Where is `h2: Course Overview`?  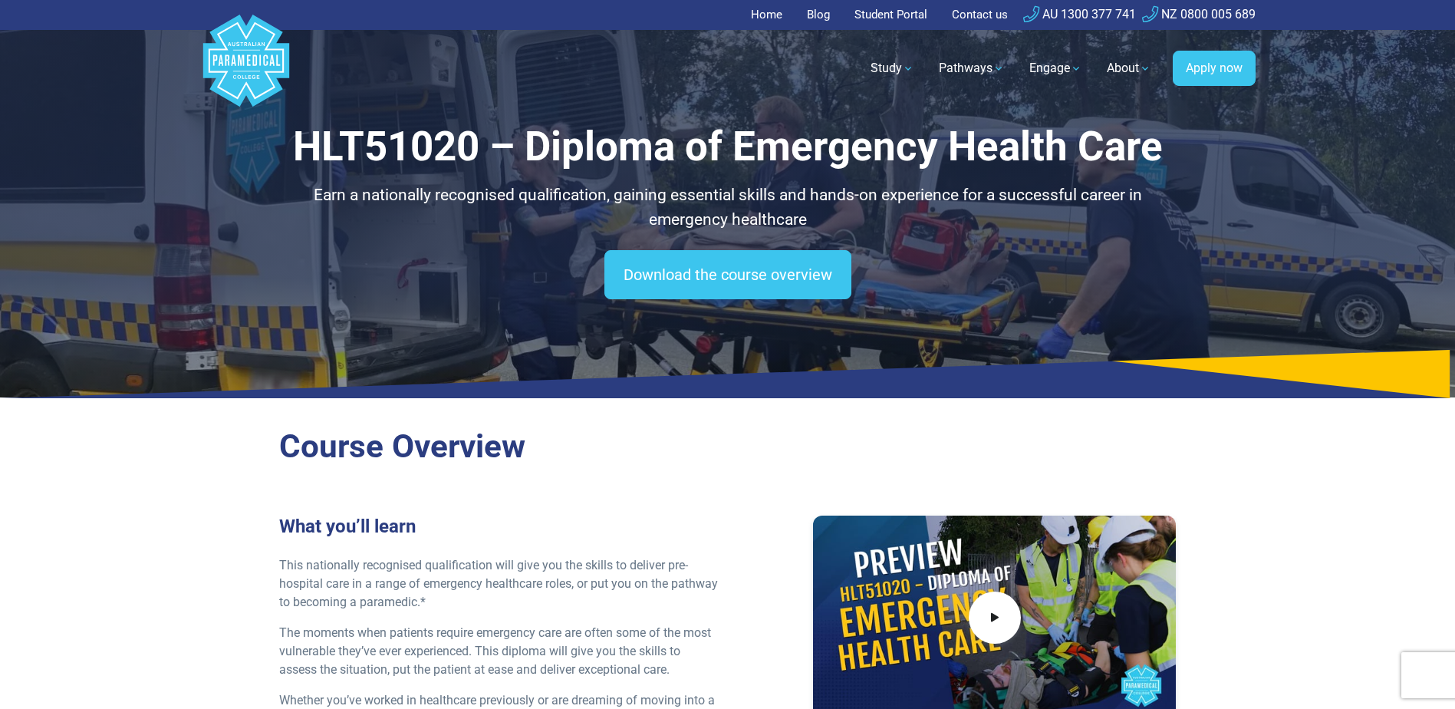 h2: Course Overview is located at coordinates (728, 447).